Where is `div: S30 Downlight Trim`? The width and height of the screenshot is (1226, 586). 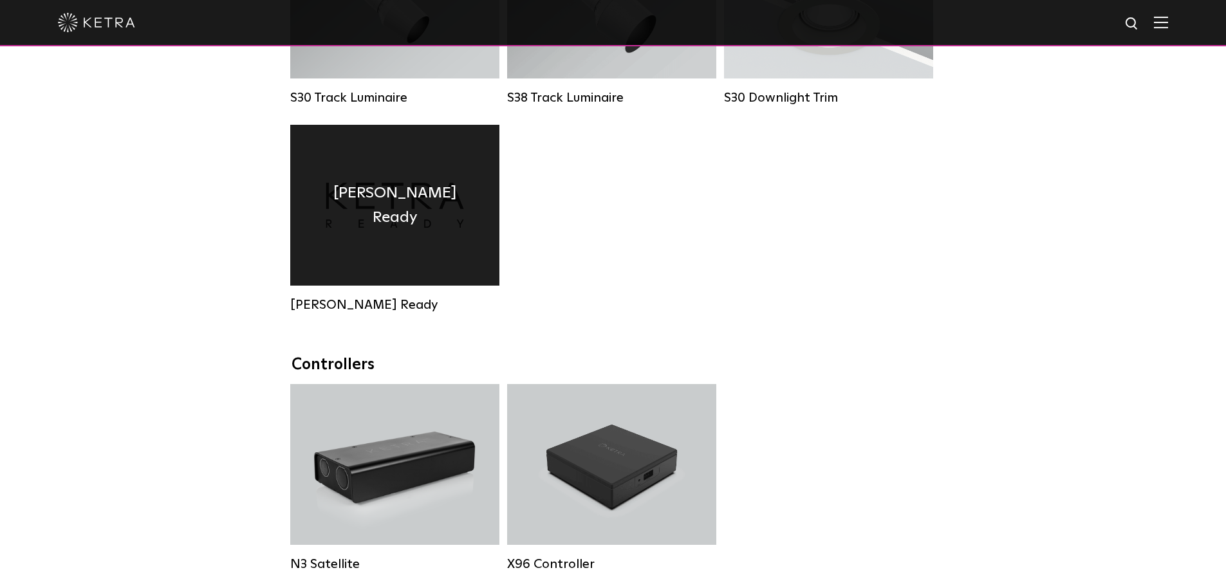 div: S30 Downlight Trim is located at coordinates (828, 98).